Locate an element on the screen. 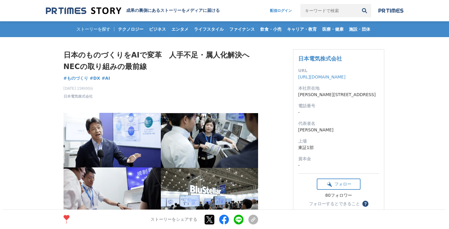 The height and width of the screenshot is (229, 449). span: ライフスタイル is located at coordinates (209, 29).